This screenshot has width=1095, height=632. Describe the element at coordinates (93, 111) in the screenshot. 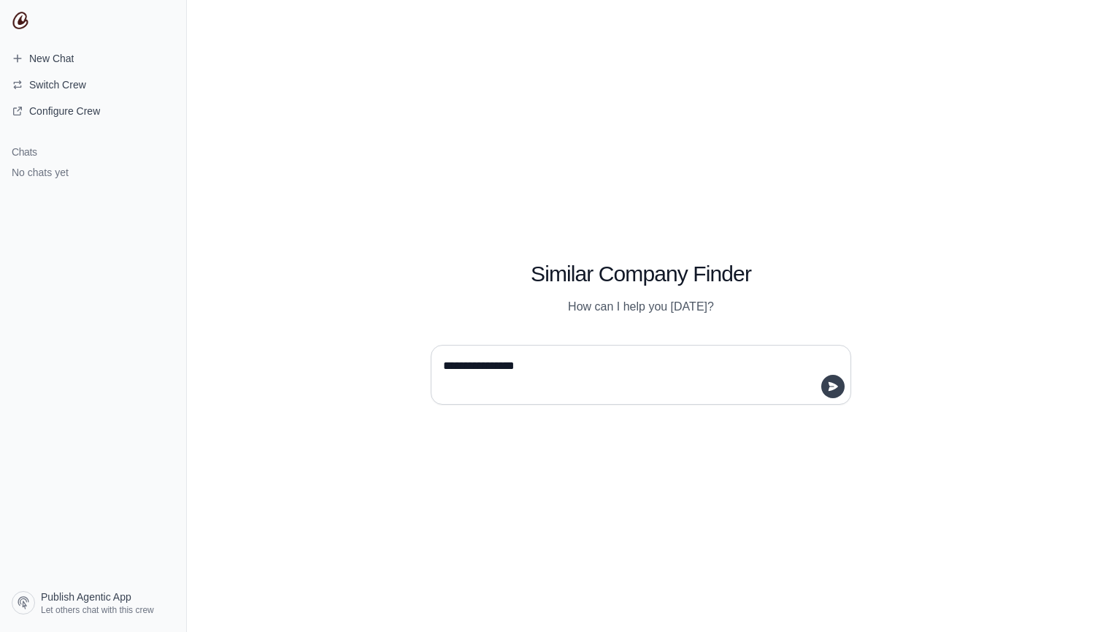

I see `a: Configure Crew` at that location.